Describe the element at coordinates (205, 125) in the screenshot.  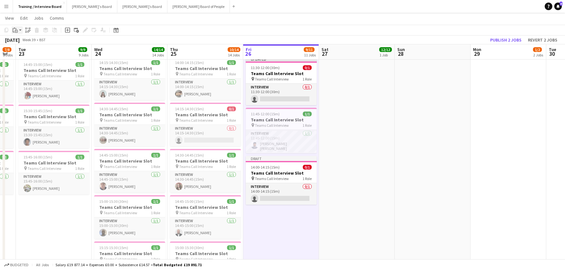
I see `app-job-card: 14:15-14:30 (15m)0/1Teams Call Interview Slot Teams Call Interview1 RoleInterview0/114:15-14:30 (...` at that location.